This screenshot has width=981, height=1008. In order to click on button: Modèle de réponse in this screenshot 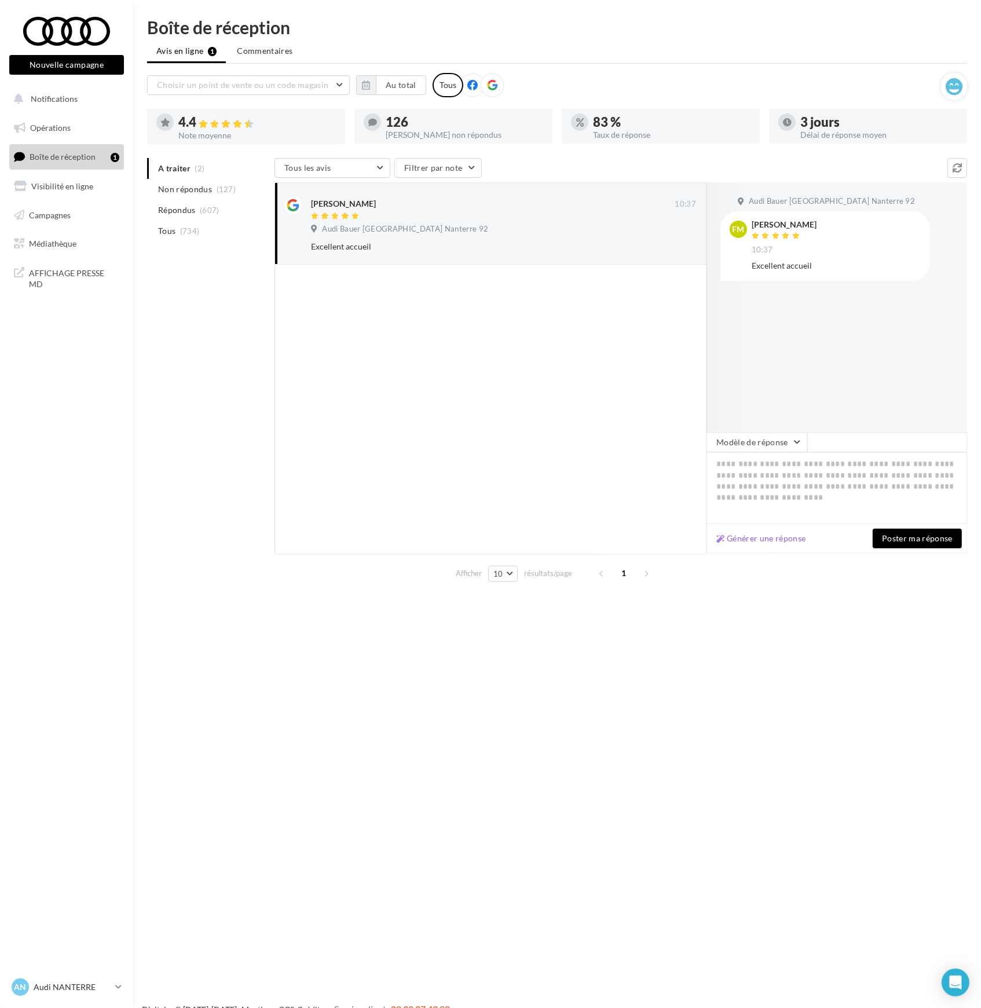, I will do `click(757, 442)`.